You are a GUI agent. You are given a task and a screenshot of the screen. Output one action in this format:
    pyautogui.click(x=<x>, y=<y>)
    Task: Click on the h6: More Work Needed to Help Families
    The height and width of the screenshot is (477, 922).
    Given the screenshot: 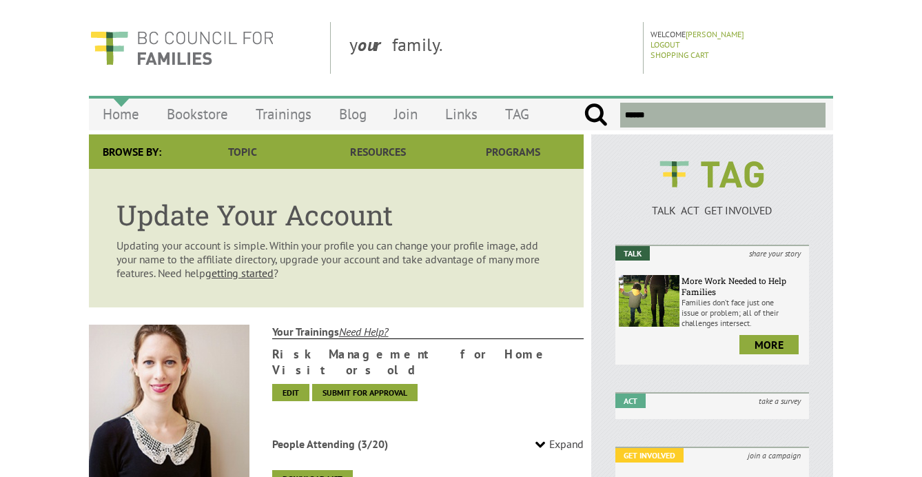 What is the action you would take?
    pyautogui.click(x=743, y=286)
    